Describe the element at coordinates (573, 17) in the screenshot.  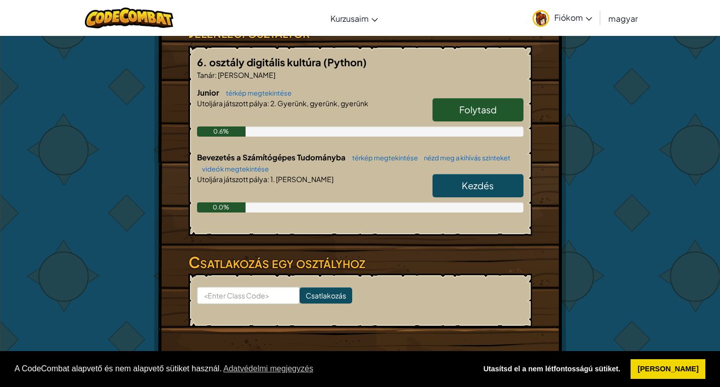
I see `span: Fiókom` at that location.